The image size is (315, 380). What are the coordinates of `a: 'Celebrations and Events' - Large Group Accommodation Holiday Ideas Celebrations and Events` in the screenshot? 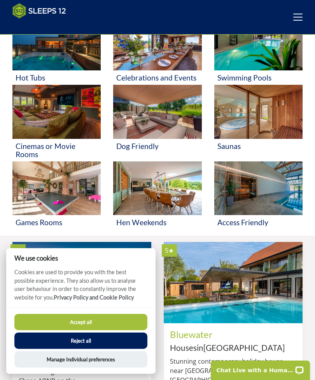 It's located at (157, 51).